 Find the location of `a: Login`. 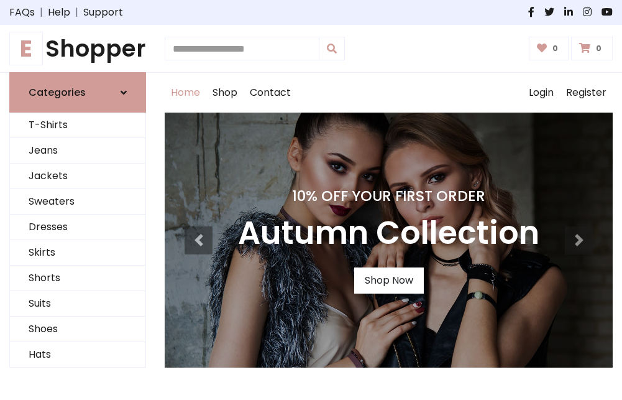

a: Login is located at coordinates (541, 93).